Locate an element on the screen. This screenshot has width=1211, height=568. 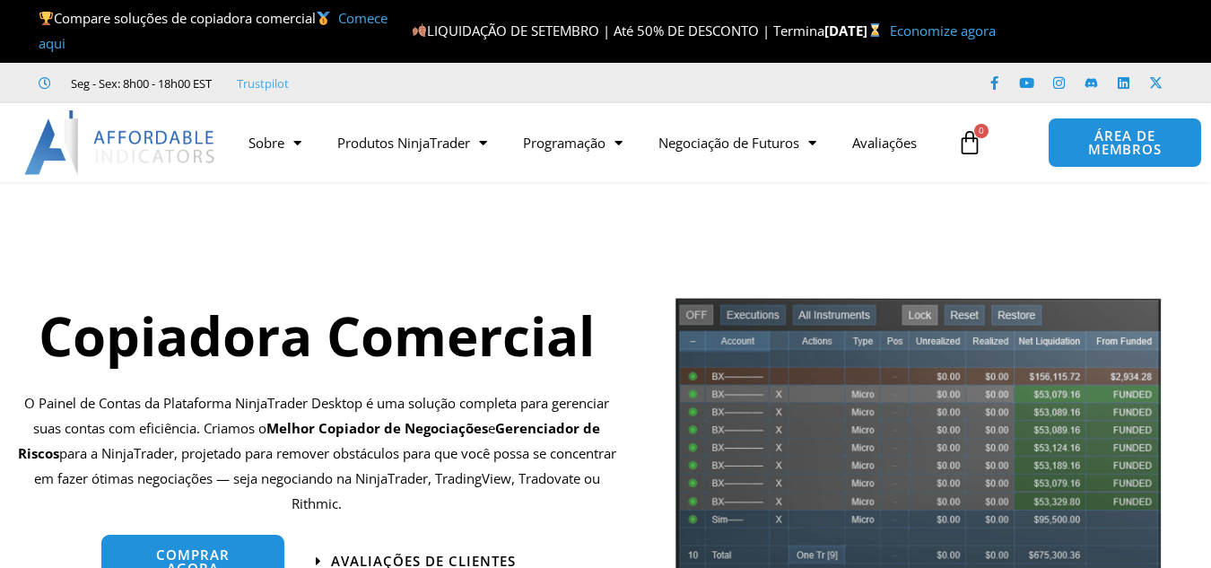
a: Trustpilot is located at coordinates (263, 83).